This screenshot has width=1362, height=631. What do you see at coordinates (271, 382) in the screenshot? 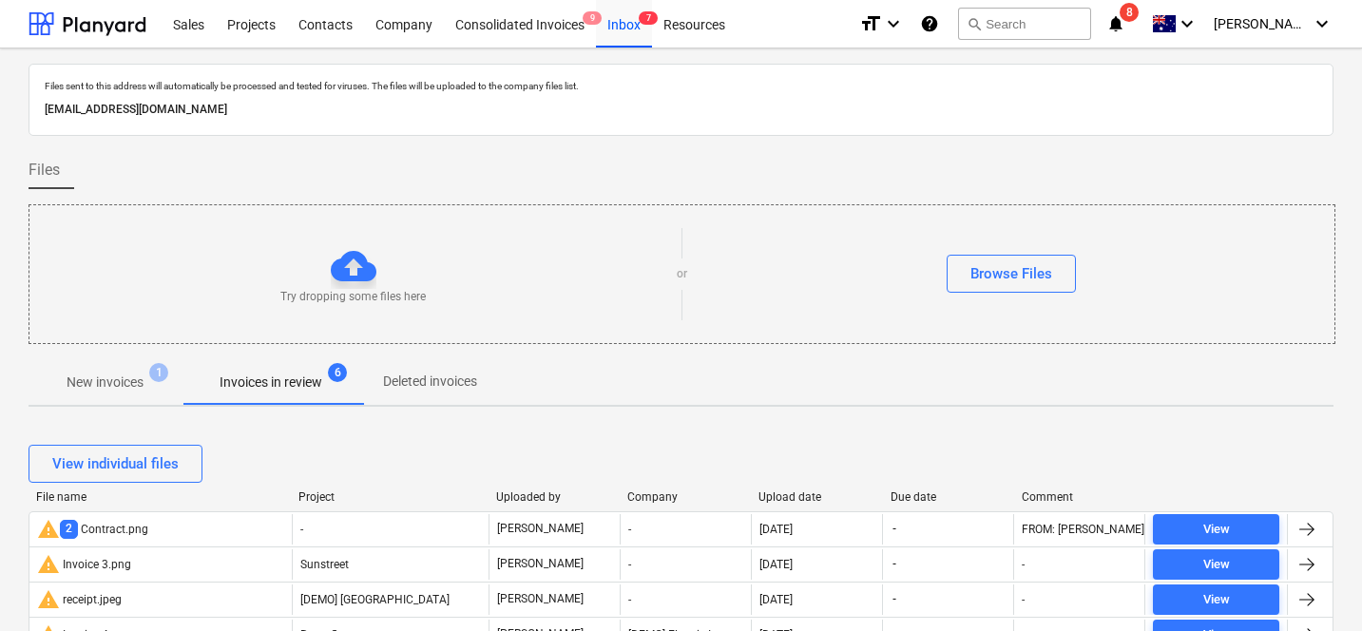
I see `p: Invoices in review` at bounding box center [271, 382].